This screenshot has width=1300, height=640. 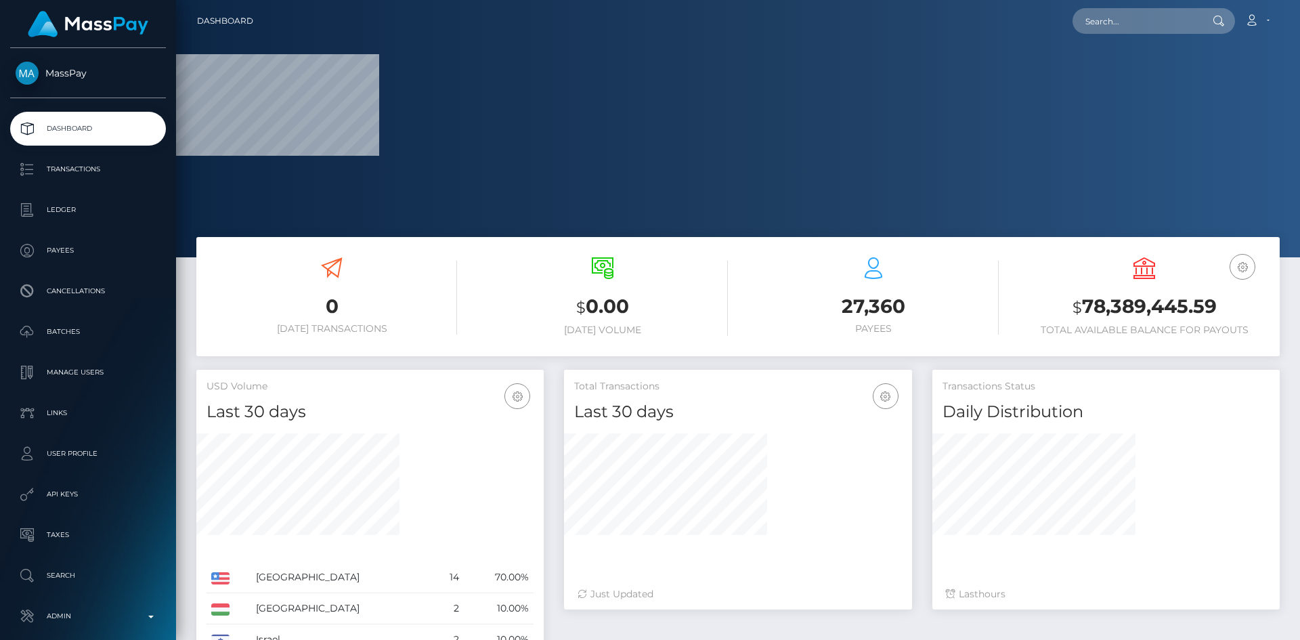 I want to click on input: Search..., so click(x=1136, y=21).